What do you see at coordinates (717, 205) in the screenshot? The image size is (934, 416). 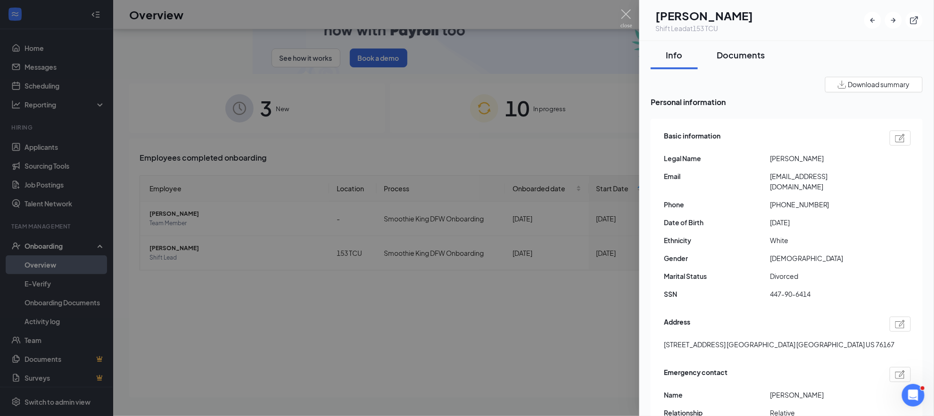 I see `span: Phone` at bounding box center [717, 205].